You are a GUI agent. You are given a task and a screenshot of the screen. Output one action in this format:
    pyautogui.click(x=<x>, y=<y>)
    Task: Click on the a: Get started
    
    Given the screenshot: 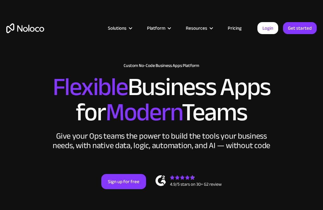 What is the action you would take?
    pyautogui.click(x=300, y=28)
    